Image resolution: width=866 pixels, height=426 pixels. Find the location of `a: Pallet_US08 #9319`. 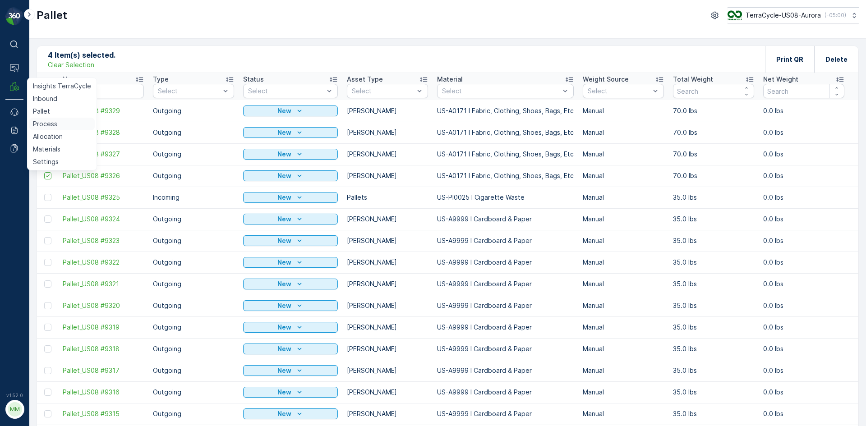

a: Pallet_US08 #9319 is located at coordinates (103, 328).